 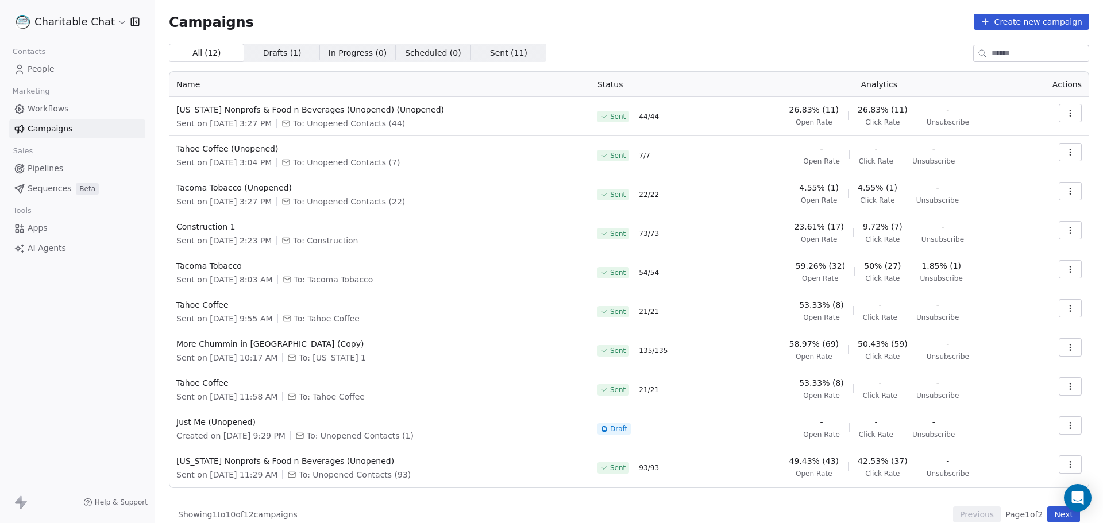 I want to click on a: Help & Support, so click(x=115, y=503).